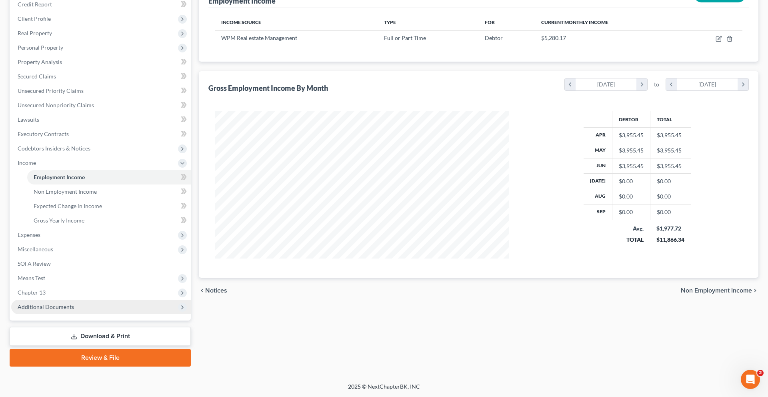 The width and height of the screenshot is (768, 397). Describe the element at coordinates (43, 134) in the screenshot. I see `span: Executory Contracts` at that location.